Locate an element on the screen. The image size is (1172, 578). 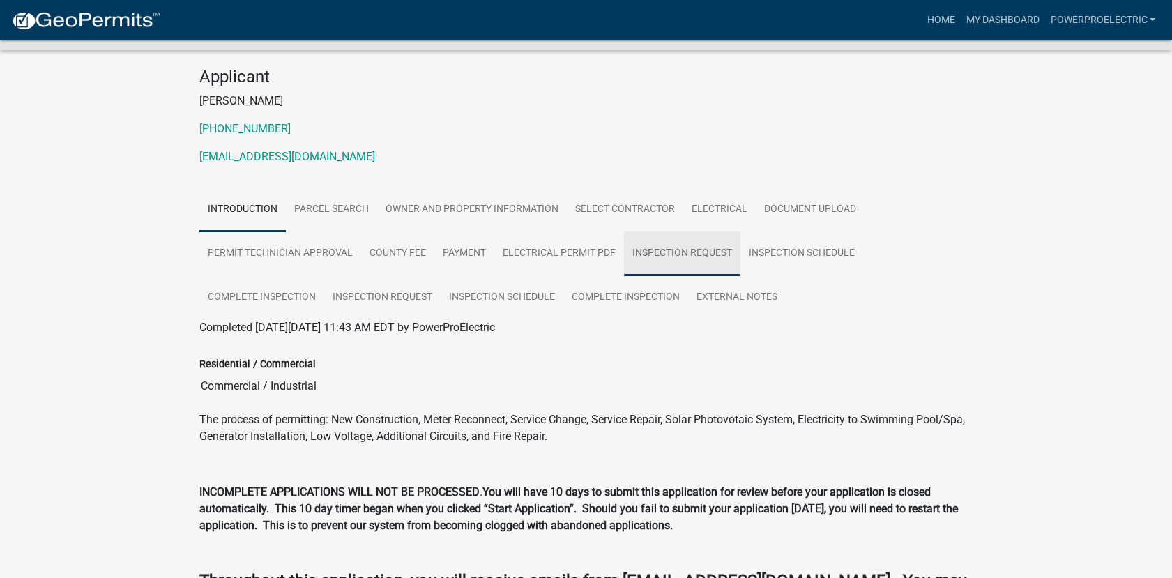
strong: You will have 10 days to submit this application for review before your application is closed aut... is located at coordinates (579, 508).